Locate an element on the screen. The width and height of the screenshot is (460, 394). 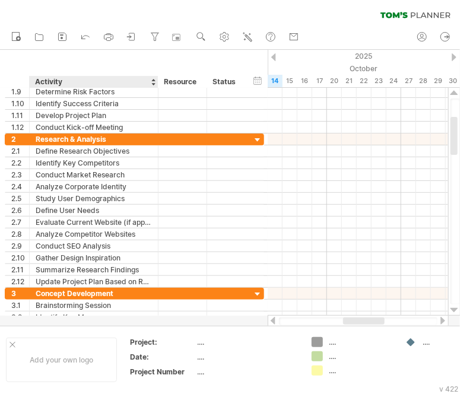
div: Conduct Market Research is located at coordinates (94, 174).